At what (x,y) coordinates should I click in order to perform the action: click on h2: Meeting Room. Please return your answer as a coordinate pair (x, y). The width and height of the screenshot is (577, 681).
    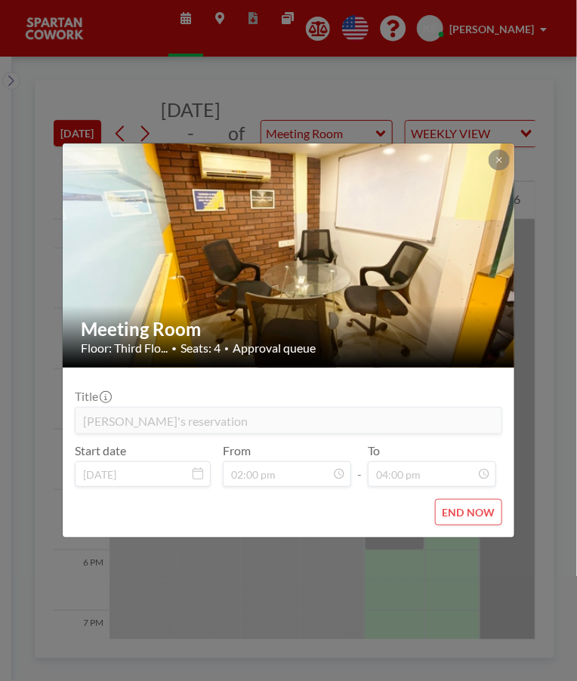
    Looking at the image, I should click on (289, 329).